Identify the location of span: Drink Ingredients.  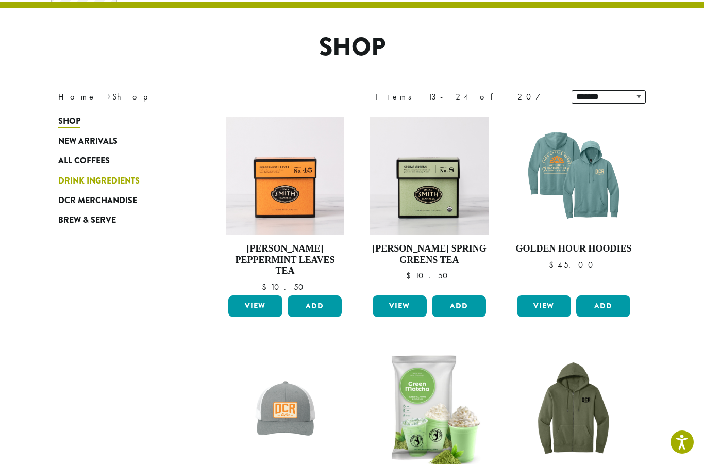
(99, 181).